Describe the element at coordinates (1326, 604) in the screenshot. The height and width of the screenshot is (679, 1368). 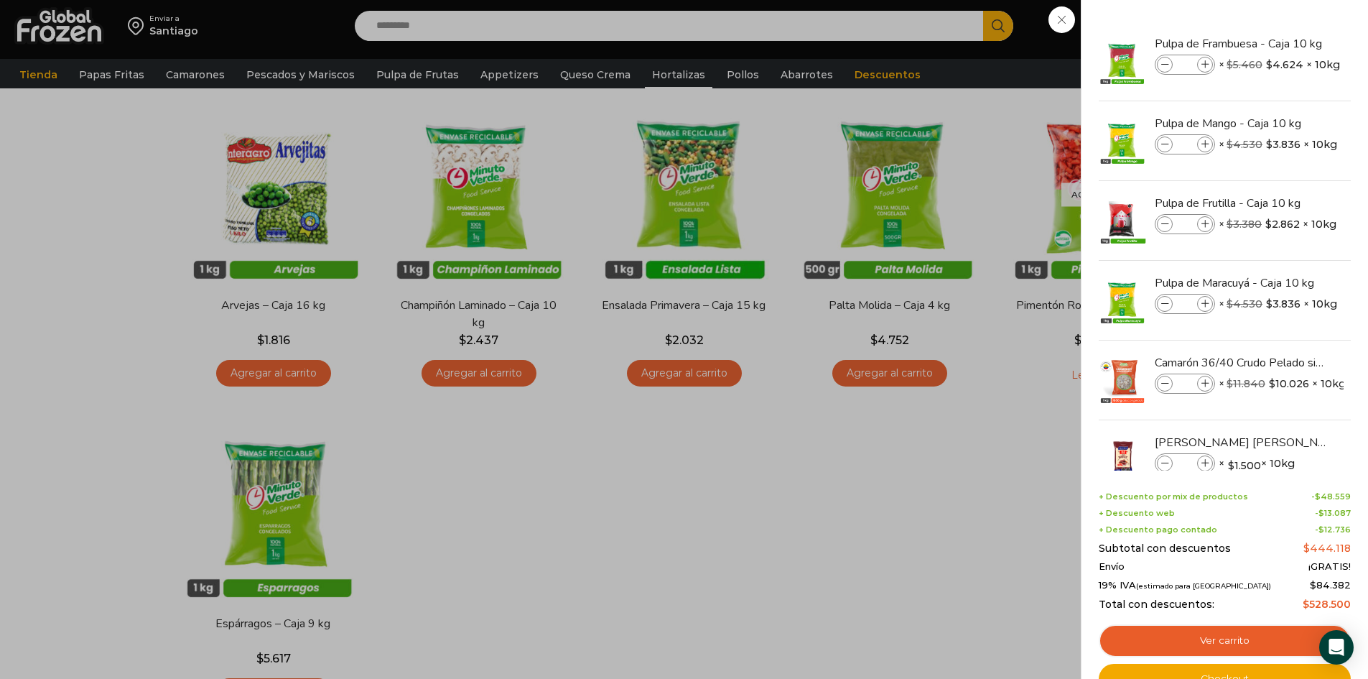
I see `bdi: 528.500` at that location.